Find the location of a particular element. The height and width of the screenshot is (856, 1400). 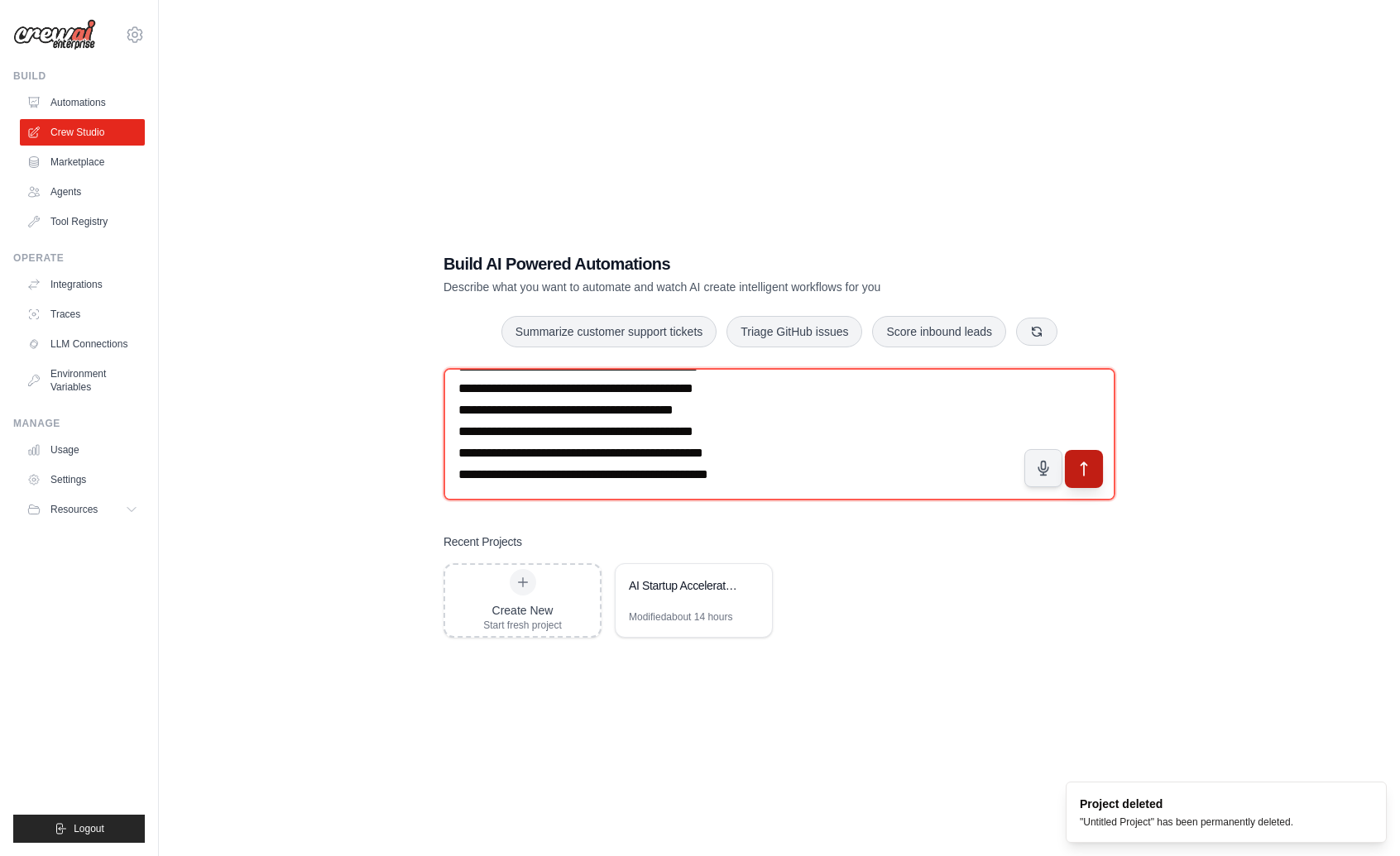

a: Automations is located at coordinates (82, 103).